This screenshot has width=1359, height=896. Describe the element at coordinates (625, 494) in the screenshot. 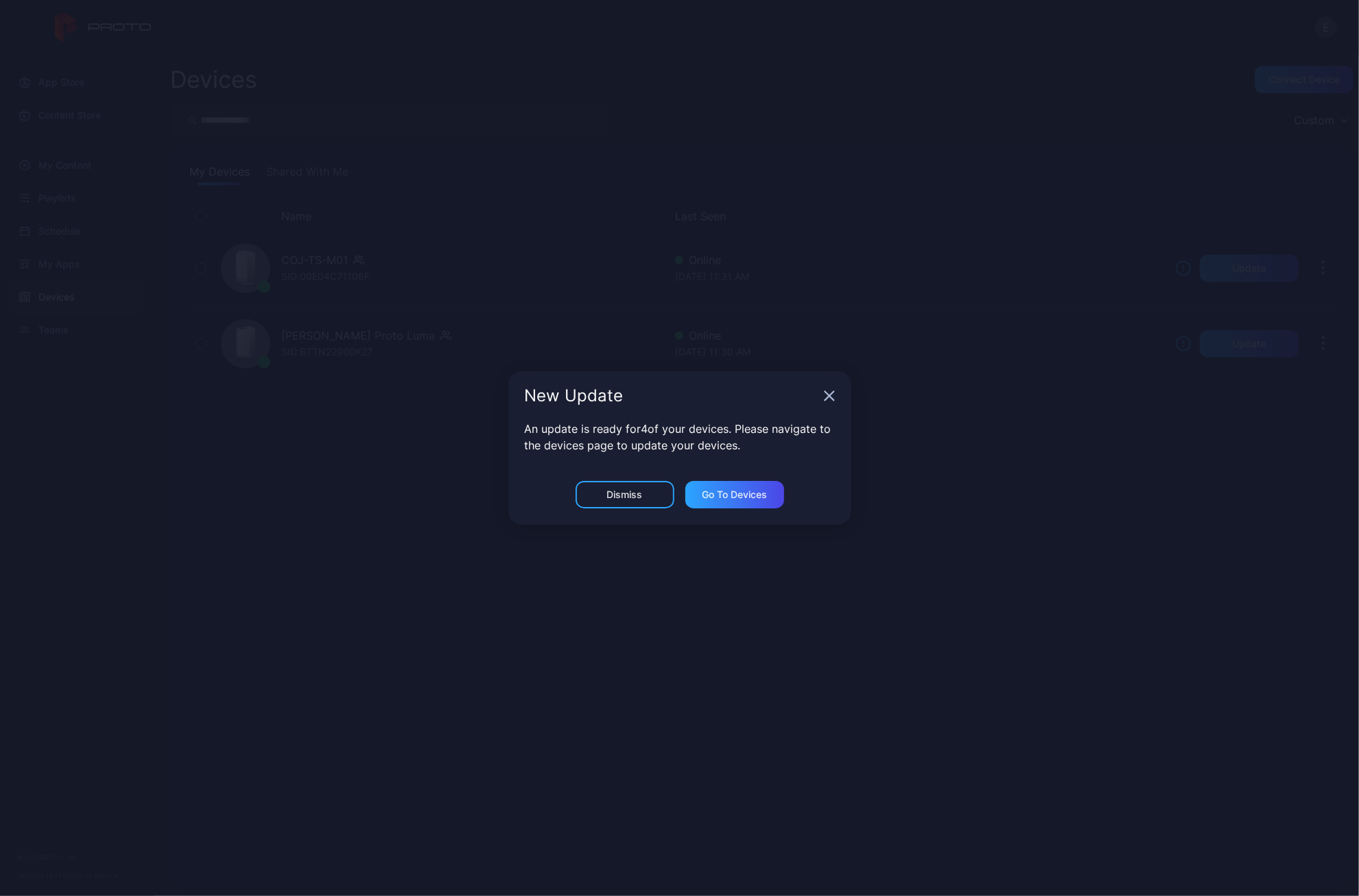

I see `div: Dismiss` at that location.